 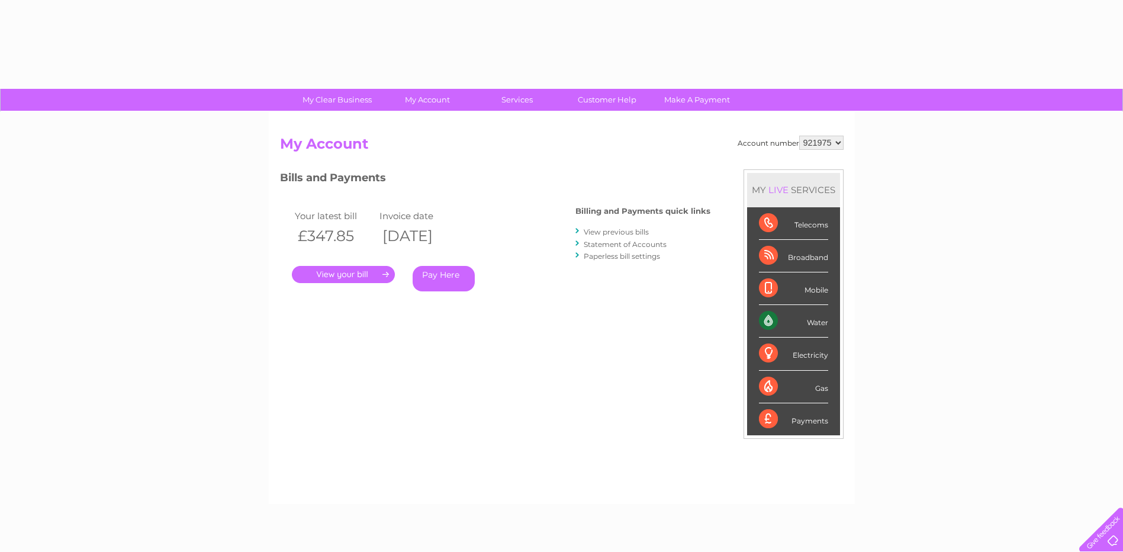 I want to click on h2: My Account, so click(x=562, y=147).